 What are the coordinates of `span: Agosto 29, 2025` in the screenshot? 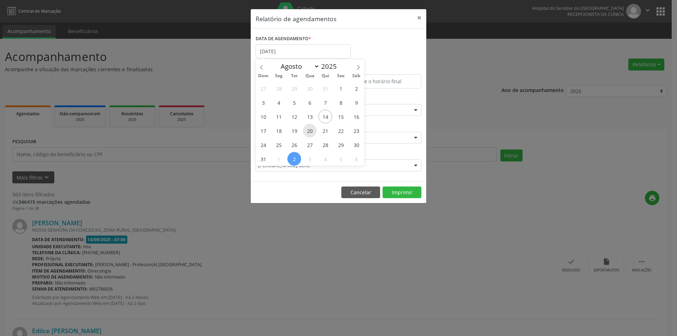 It's located at (341, 145).